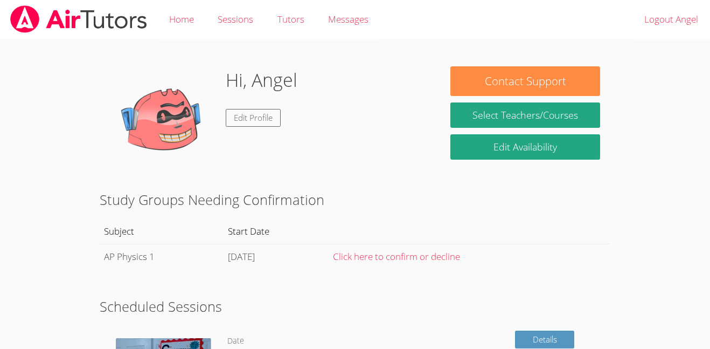 Image resolution: width=710 pixels, height=349 pixels. Describe the element at coordinates (355, 306) in the screenshot. I see `h2: Scheduled Sessions` at that location.